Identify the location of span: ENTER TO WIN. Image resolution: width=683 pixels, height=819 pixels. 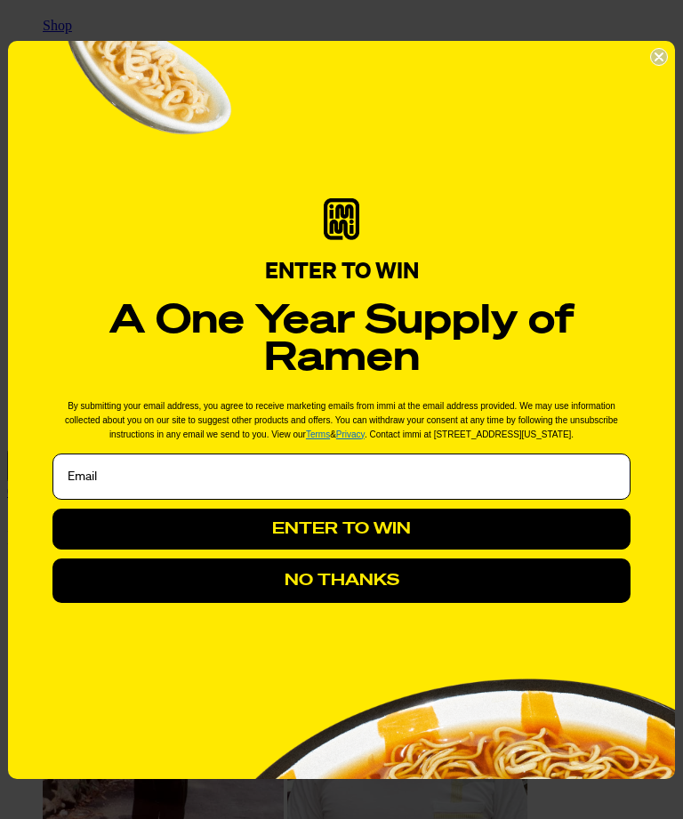
(341, 272).